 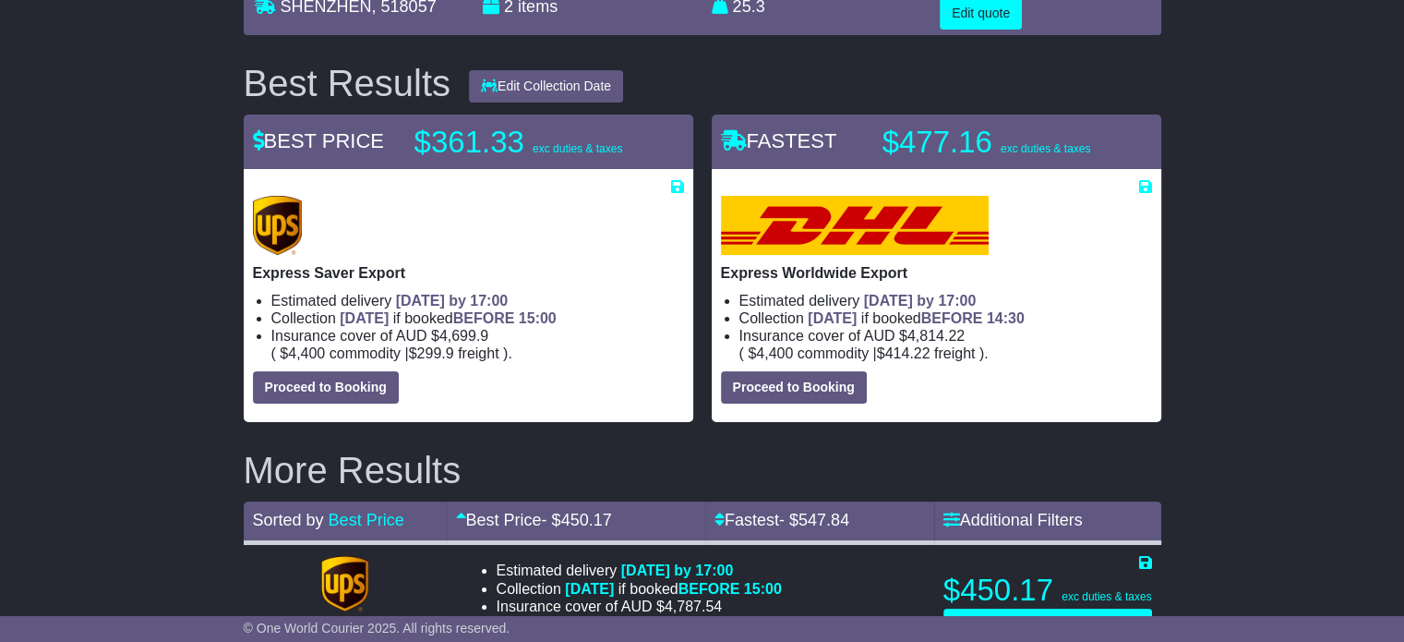 What do you see at coordinates (779, 140) in the screenshot?
I see `span: FASTEST` at bounding box center [779, 140].